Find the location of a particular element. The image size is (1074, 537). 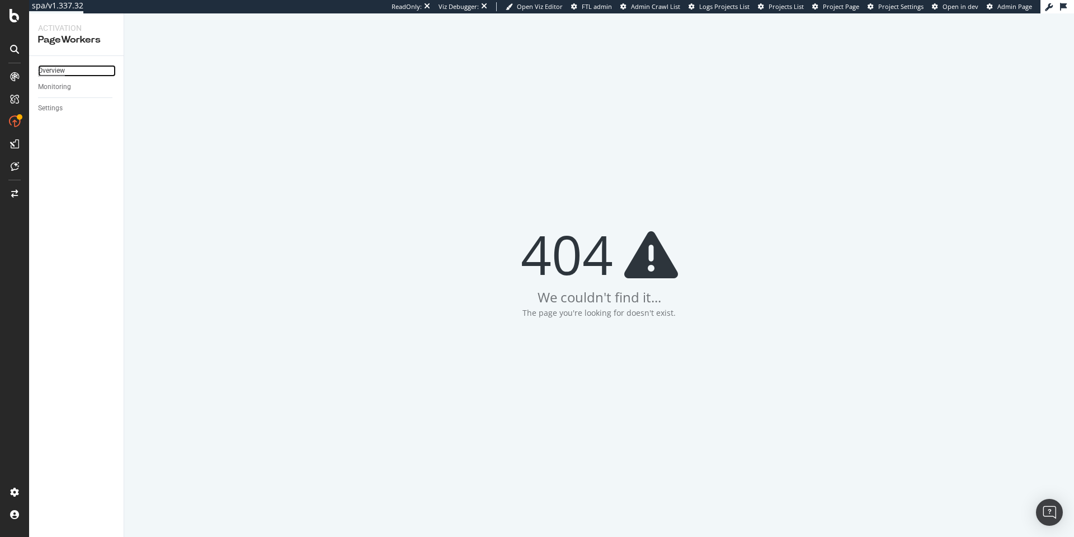

div: Settings is located at coordinates (50, 108).